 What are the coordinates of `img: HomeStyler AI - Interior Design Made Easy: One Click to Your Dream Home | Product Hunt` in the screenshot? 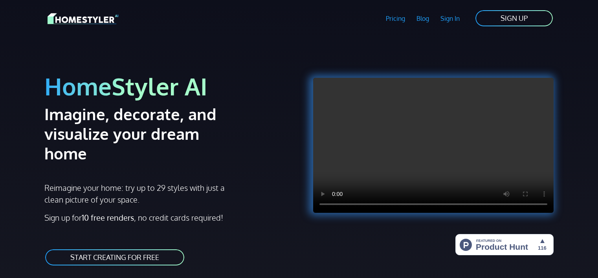 It's located at (505, 245).